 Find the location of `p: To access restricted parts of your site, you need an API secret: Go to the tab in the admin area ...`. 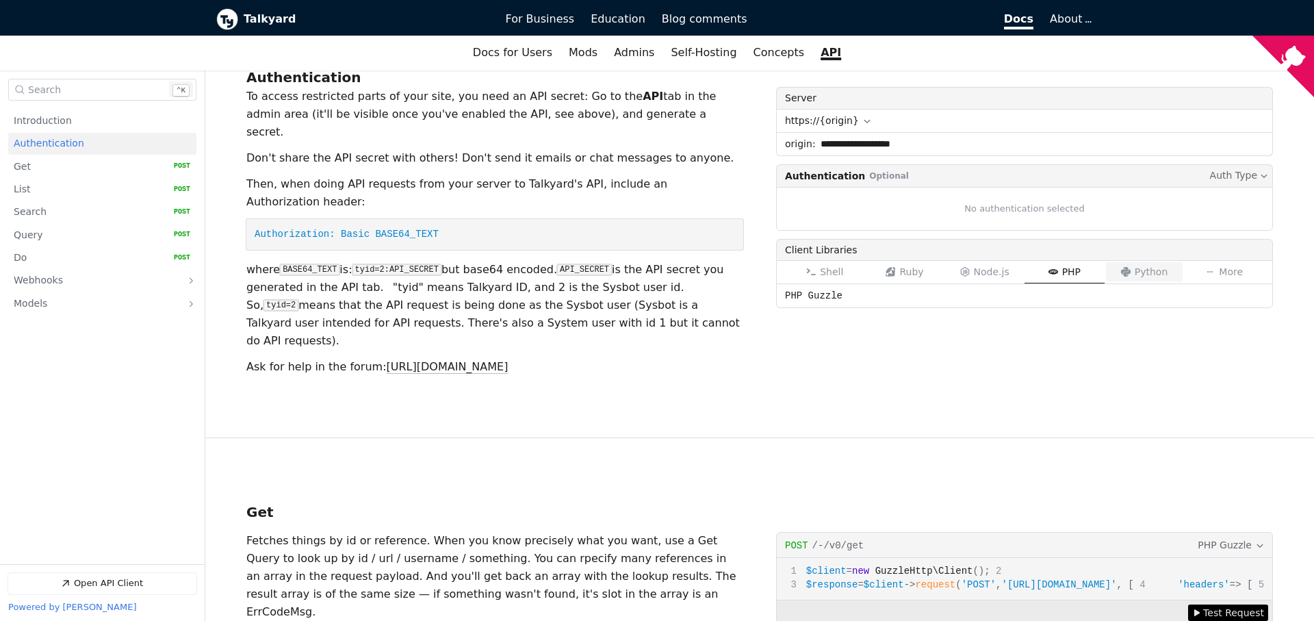

p: To access restricted parts of your site, you need an API secret: Go to the tab in the admin area ... is located at coordinates (495, 114).